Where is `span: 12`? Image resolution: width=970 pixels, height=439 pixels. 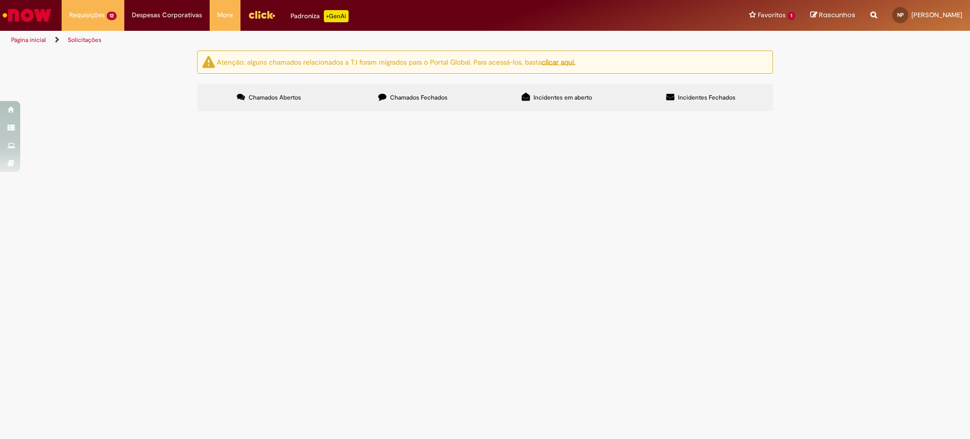 span: 12 is located at coordinates (112, 16).